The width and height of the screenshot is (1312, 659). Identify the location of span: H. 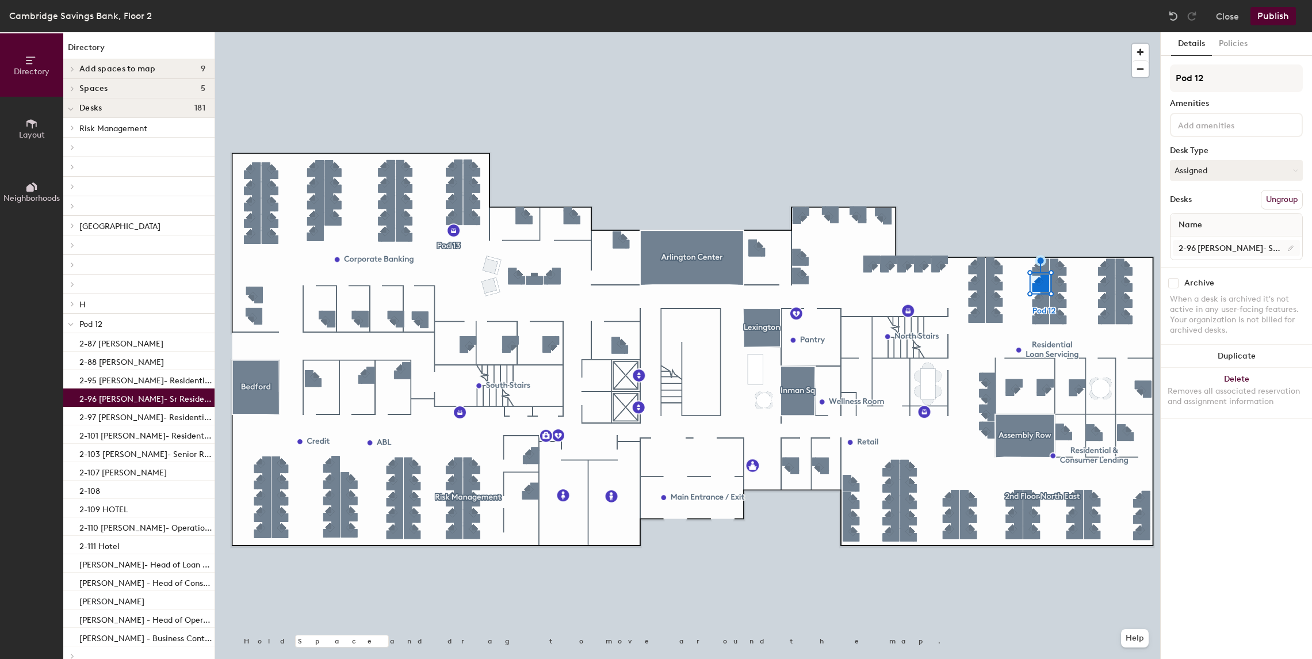
(82, 304).